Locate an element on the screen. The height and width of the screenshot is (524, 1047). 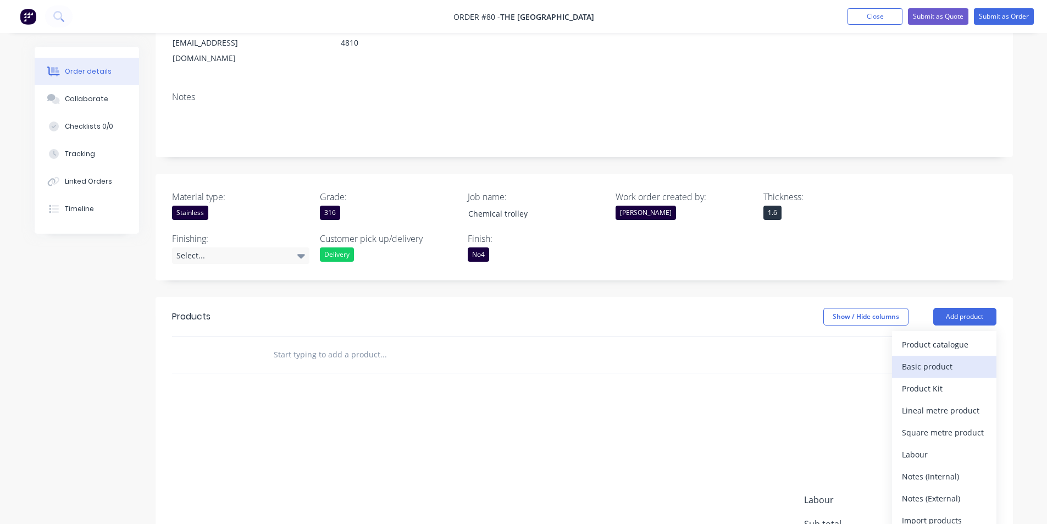
div: Chemical trolley is located at coordinates (528, 213).